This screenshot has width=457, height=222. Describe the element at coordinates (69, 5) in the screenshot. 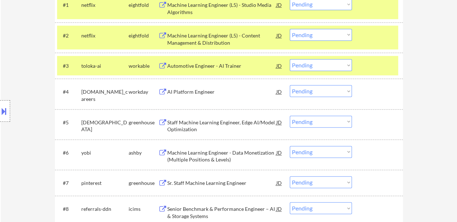

I see `div: #1` at that location.